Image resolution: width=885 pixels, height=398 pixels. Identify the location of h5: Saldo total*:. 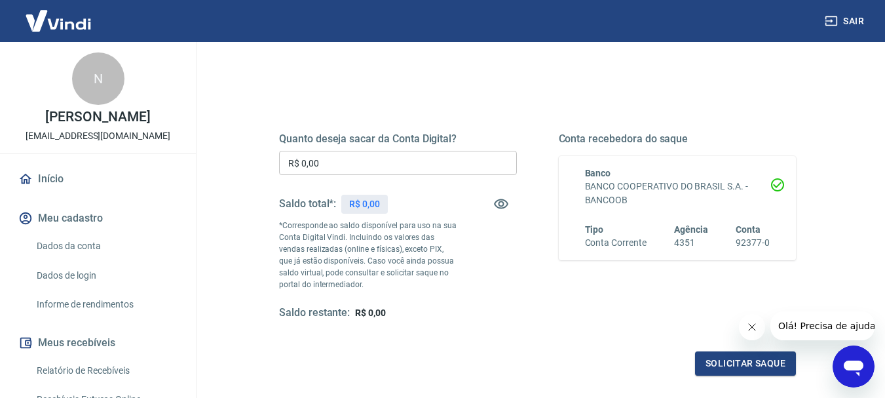
(307, 204).